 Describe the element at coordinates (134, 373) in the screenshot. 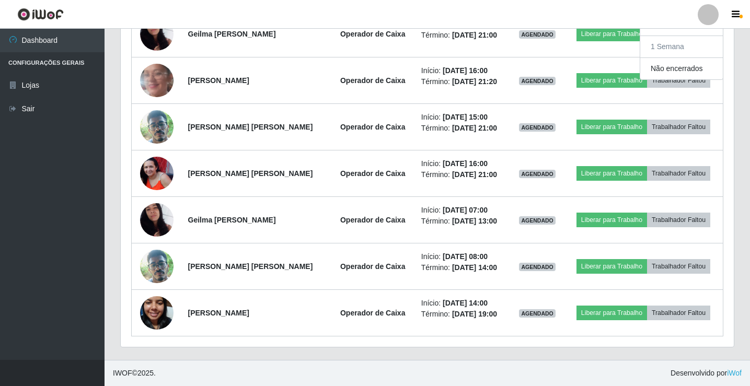

I see `span: © 2025 .` at that location.